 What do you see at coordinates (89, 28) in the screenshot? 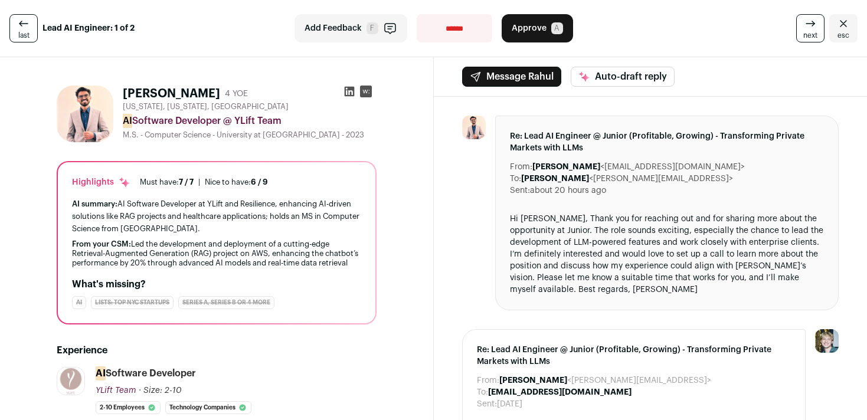
I see `strong: Lead AI Engineer: 1 of 2` at bounding box center [89, 28].